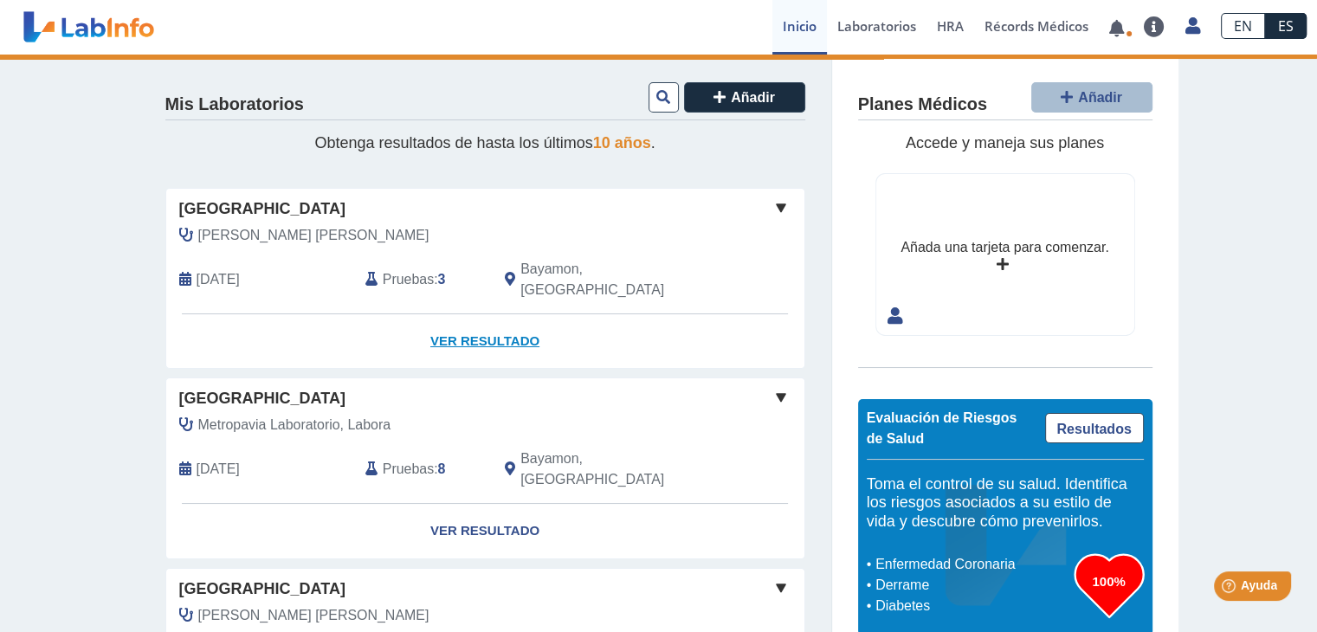 The width and height of the screenshot is (1317, 632). What do you see at coordinates (218, 469) in the screenshot?
I see `span: 2025-08-23` at bounding box center [218, 469].